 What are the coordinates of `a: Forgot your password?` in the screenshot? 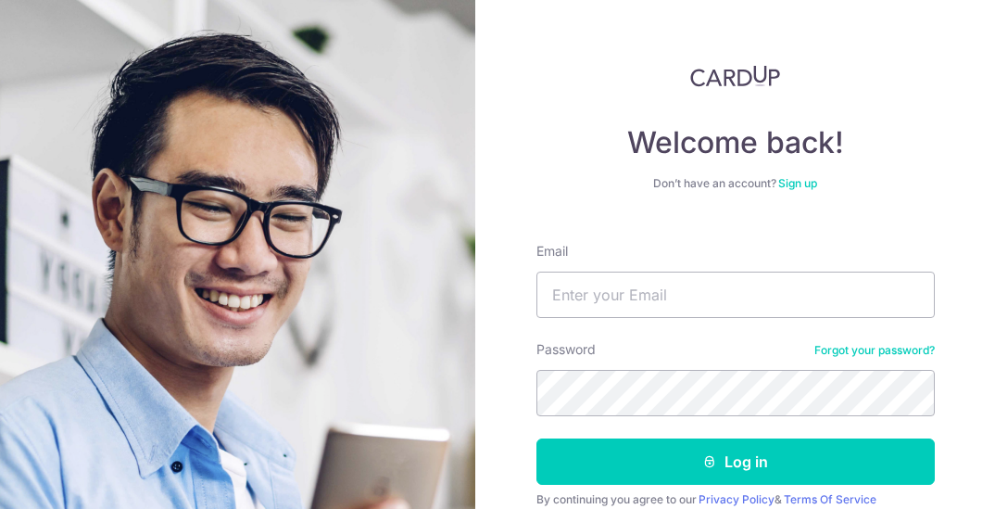 It's located at (875, 350).